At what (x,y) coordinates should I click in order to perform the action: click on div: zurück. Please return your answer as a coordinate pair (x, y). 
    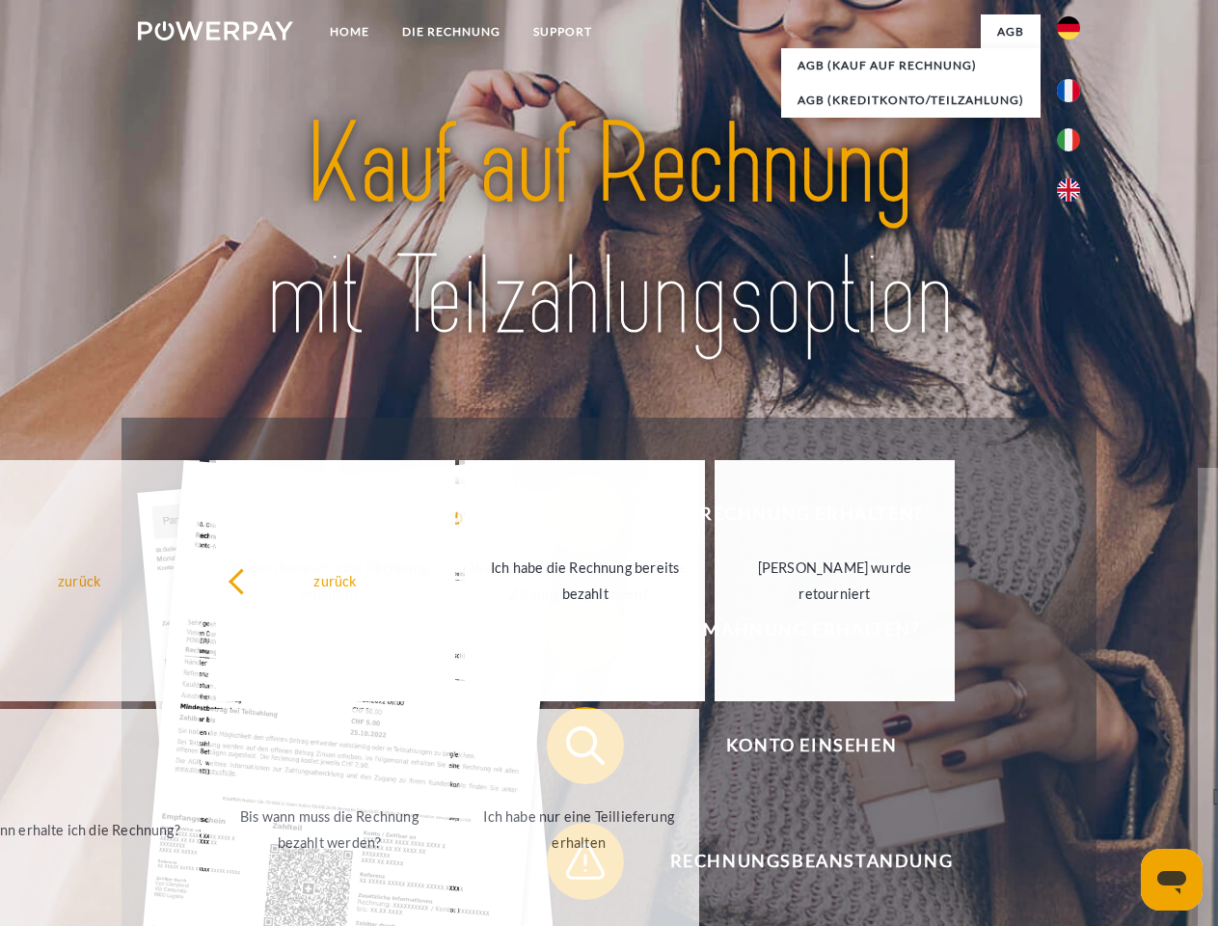
    Looking at the image, I should click on (336, 580).